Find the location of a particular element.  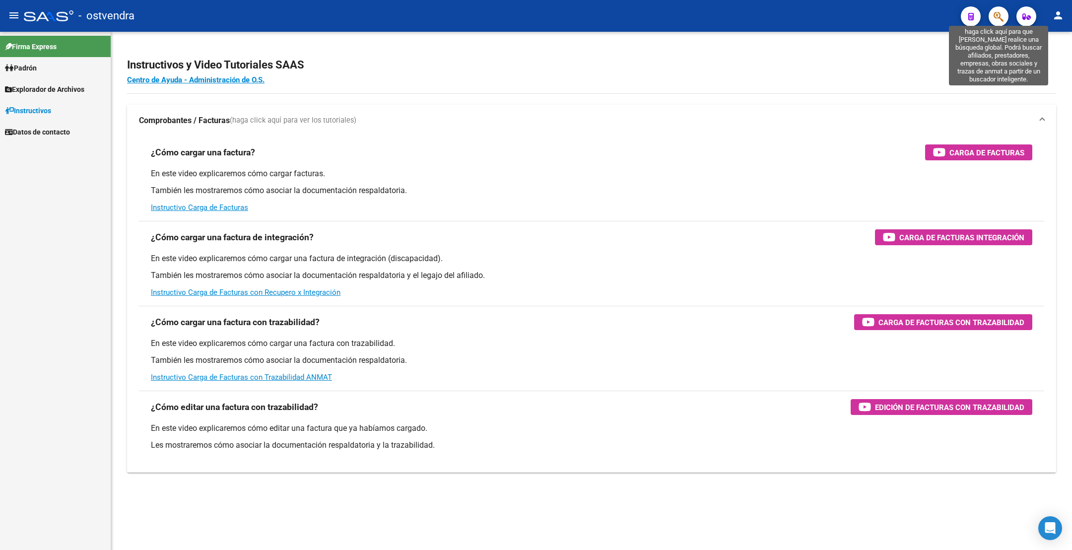

strong: Comprobantes / Facturas is located at coordinates (184, 121).